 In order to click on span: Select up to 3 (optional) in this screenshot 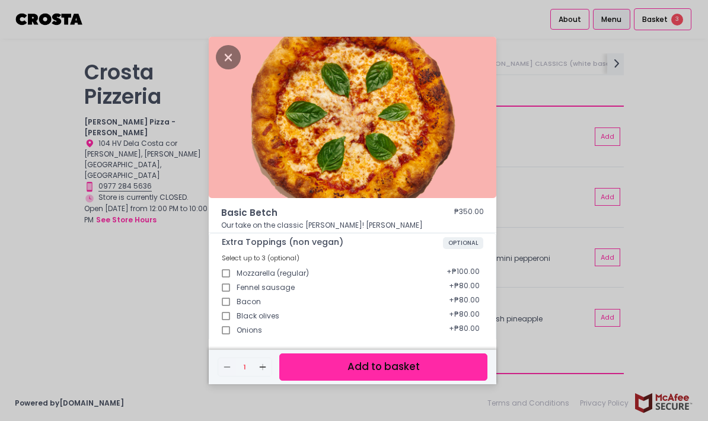, I will do `click(260, 258)`.